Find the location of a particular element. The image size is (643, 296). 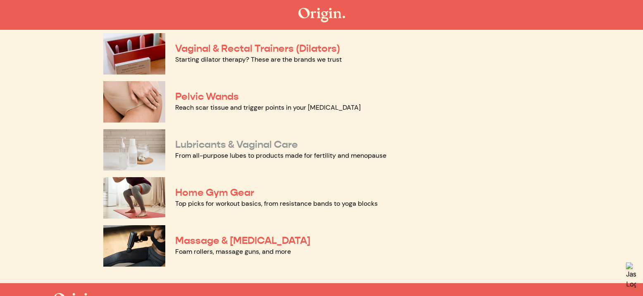

a: Lubricants & Vaginal Care is located at coordinates (236, 144).